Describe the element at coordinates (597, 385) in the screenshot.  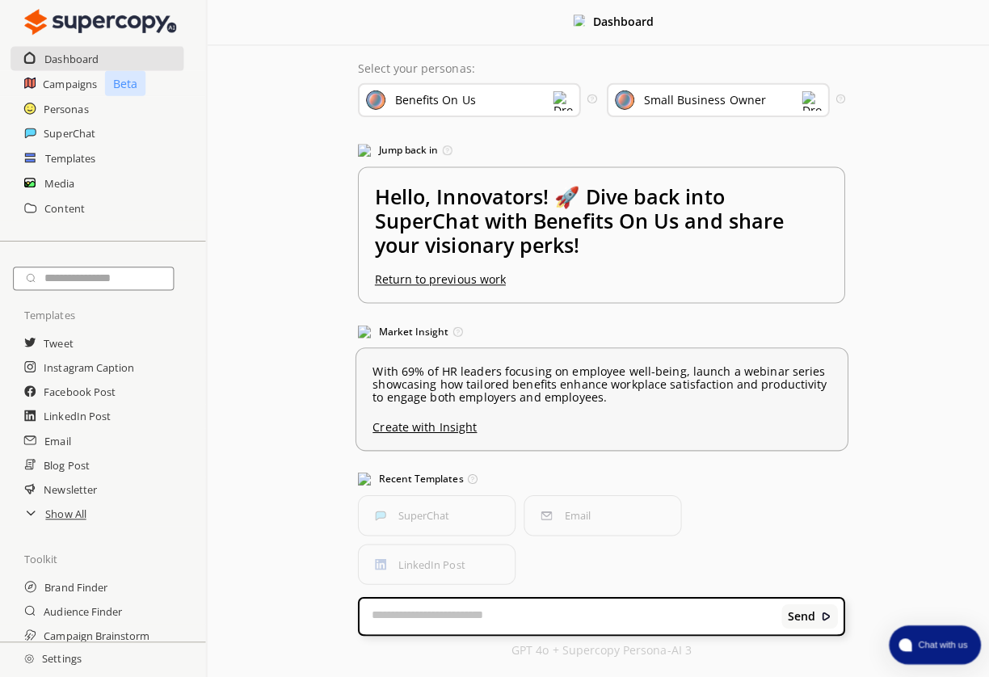
I see `p: With 69% of HR leaders focusing on employee well-being, launch a webinar series showcasing how ta...` at that location.